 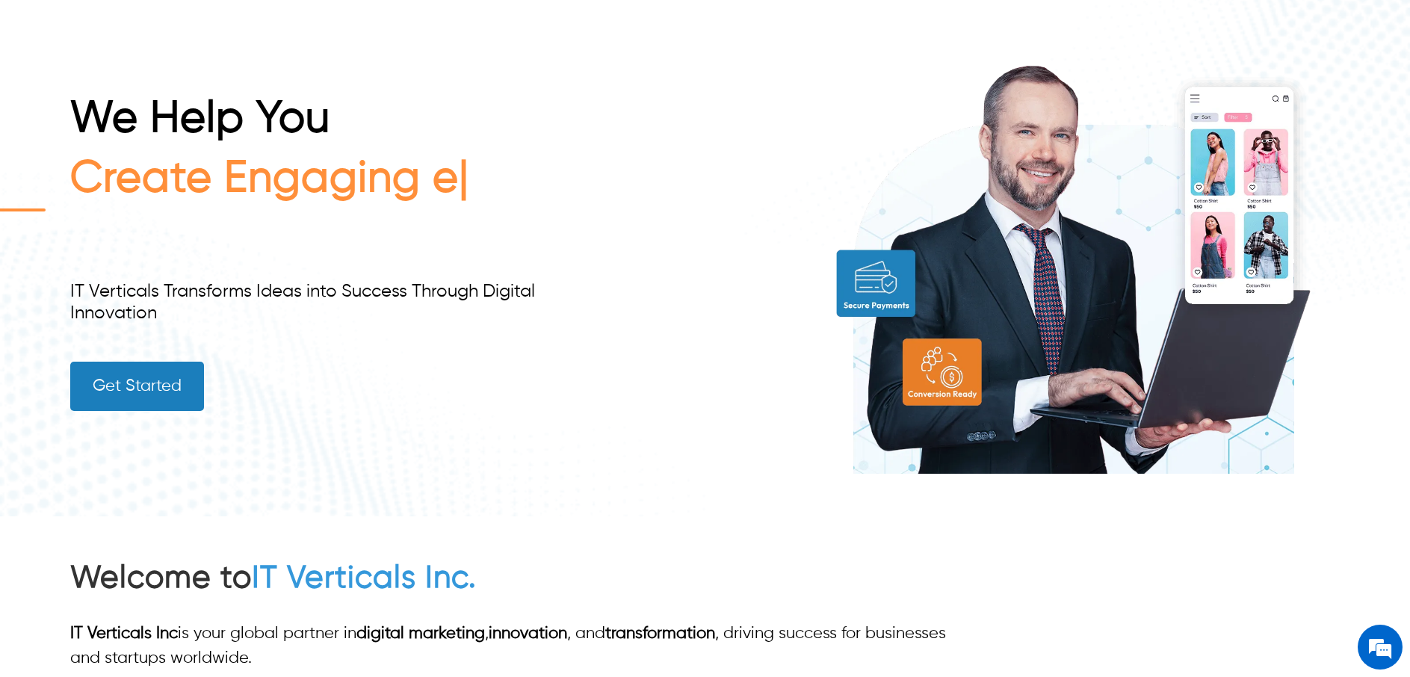 What do you see at coordinates (124, 634) in the screenshot?
I see `a: IT Verticals Inc` at bounding box center [124, 634].